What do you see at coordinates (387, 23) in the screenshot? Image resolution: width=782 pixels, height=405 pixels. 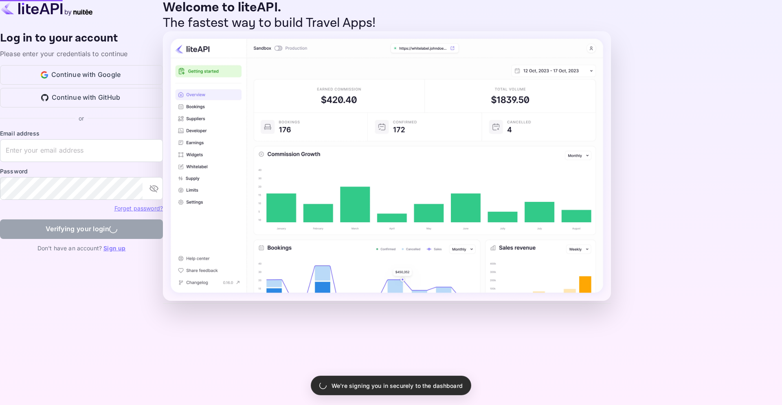 I see `p: The fastest way to build Travel Apps!` at bounding box center [387, 23].